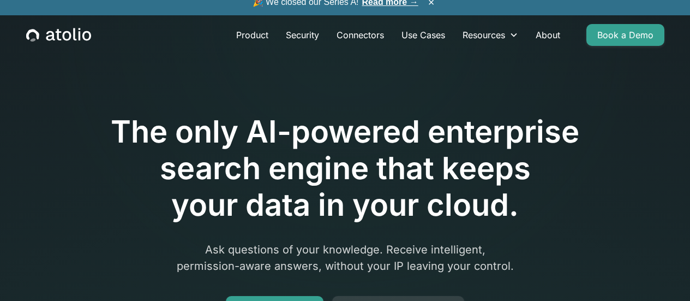 This screenshot has width=690, height=301. What do you see at coordinates (252, 35) in the screenshot?
I see `a: Product` at bounding box center [252, 35].